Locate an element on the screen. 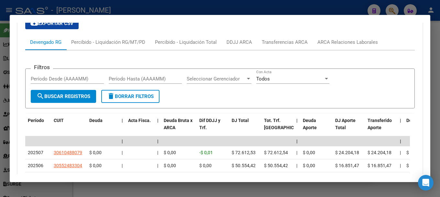 Image resolution: width=440 pixels, height=197 pixels. mat-icon: delete is located at coordinates (111, 96).